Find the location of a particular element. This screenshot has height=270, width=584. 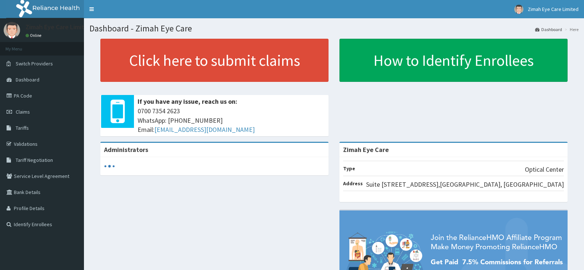

span: Tariff Negotiation is located at coordinates (34, 160).